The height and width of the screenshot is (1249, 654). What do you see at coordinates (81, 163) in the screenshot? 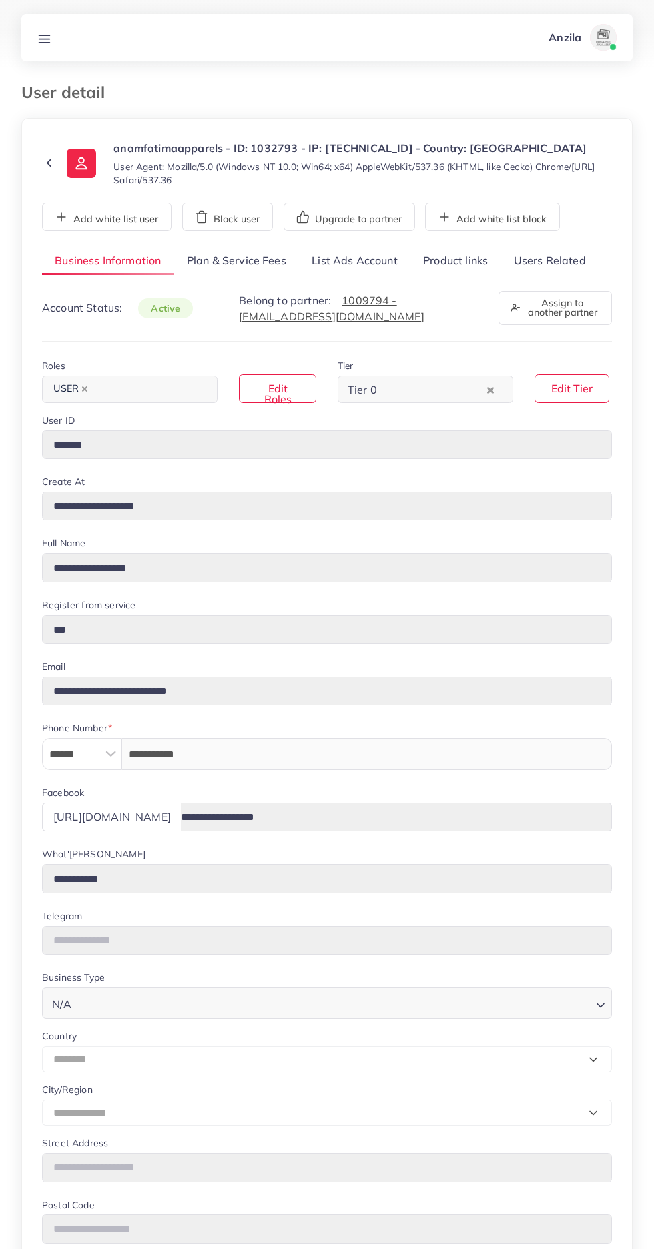
I see `img: ic-user-info.36bf1079.svg` at bounding box center [81, 163].